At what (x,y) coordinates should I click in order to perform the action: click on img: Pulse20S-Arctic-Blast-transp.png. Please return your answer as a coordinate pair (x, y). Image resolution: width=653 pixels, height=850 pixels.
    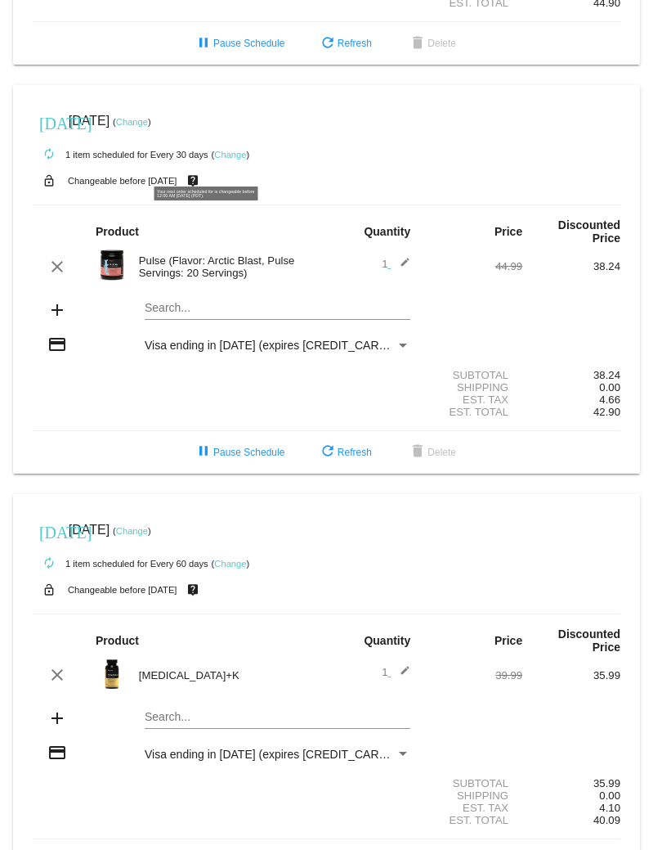
    Looking at the image, I should click on (112, 265).